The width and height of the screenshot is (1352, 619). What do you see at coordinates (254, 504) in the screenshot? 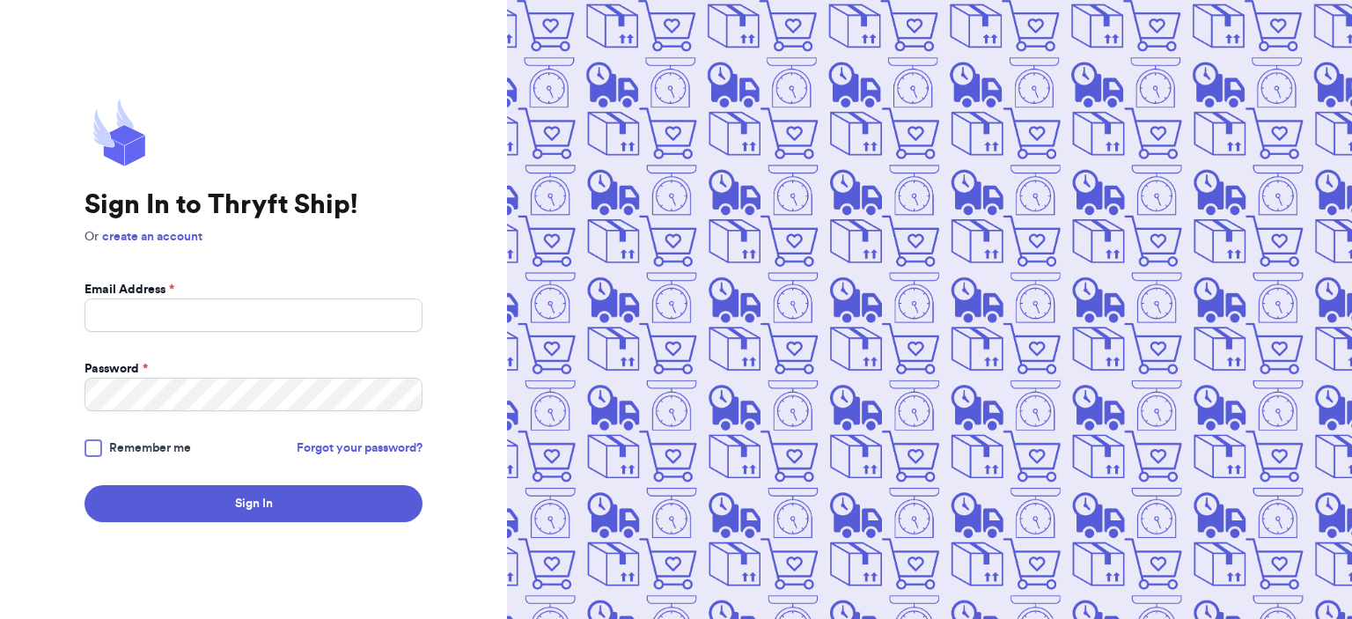
I see `button: Sign In` at bounding box center [254, 504].